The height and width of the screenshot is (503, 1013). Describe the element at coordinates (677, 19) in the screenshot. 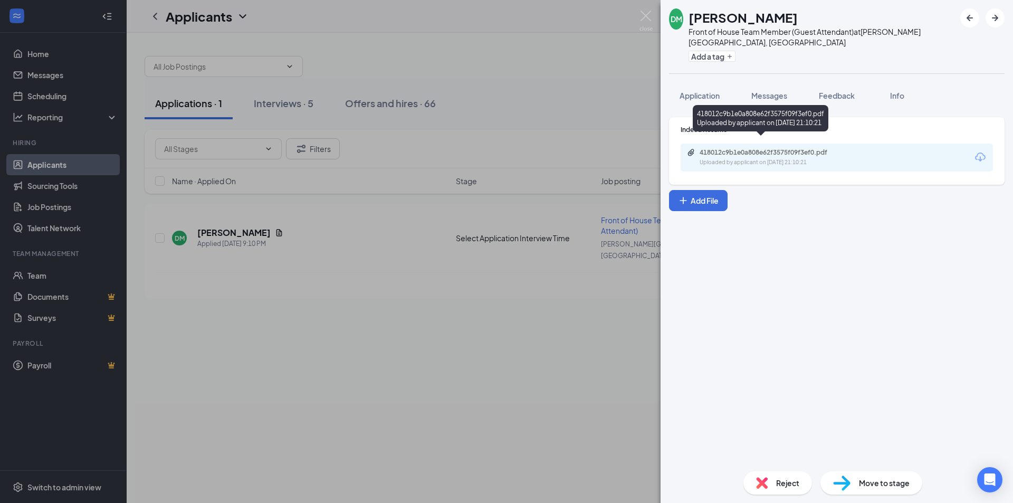

I see `div: DM` at that location.